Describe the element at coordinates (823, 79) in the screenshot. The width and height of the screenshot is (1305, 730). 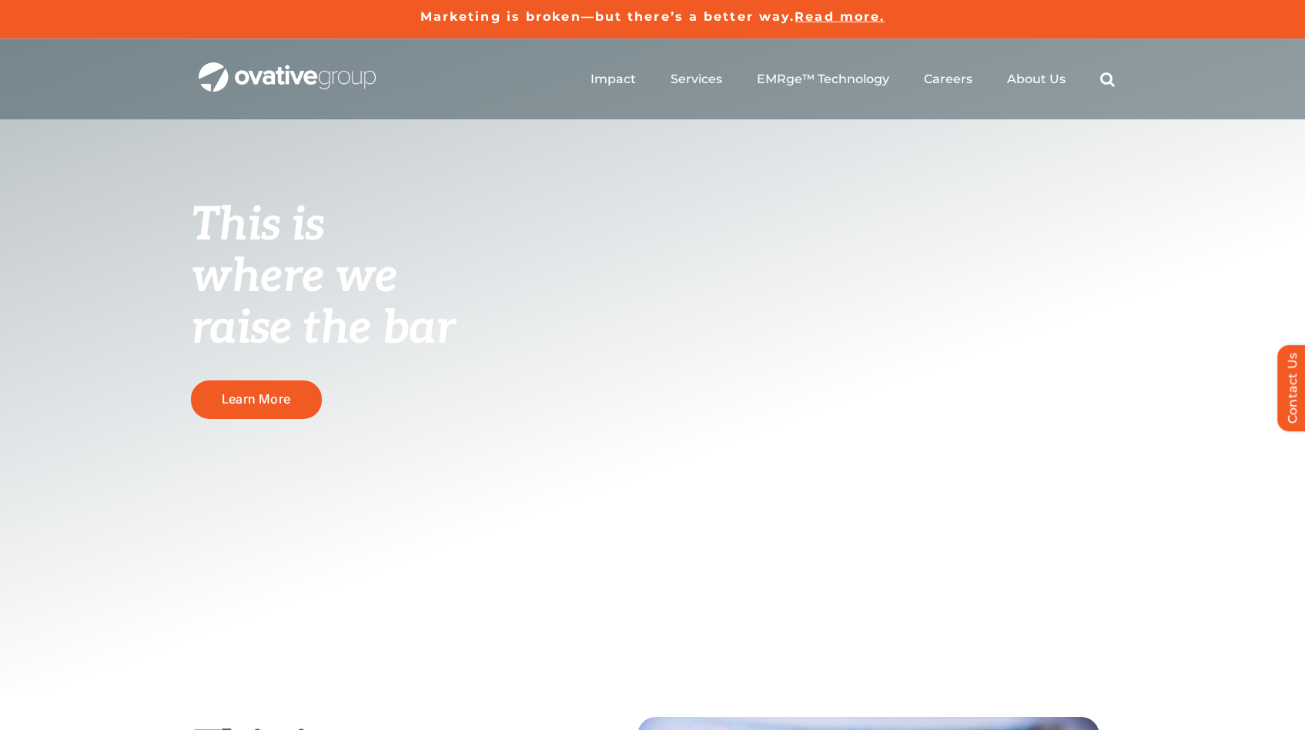
I see `a: EMRge™ Technology` at that location.